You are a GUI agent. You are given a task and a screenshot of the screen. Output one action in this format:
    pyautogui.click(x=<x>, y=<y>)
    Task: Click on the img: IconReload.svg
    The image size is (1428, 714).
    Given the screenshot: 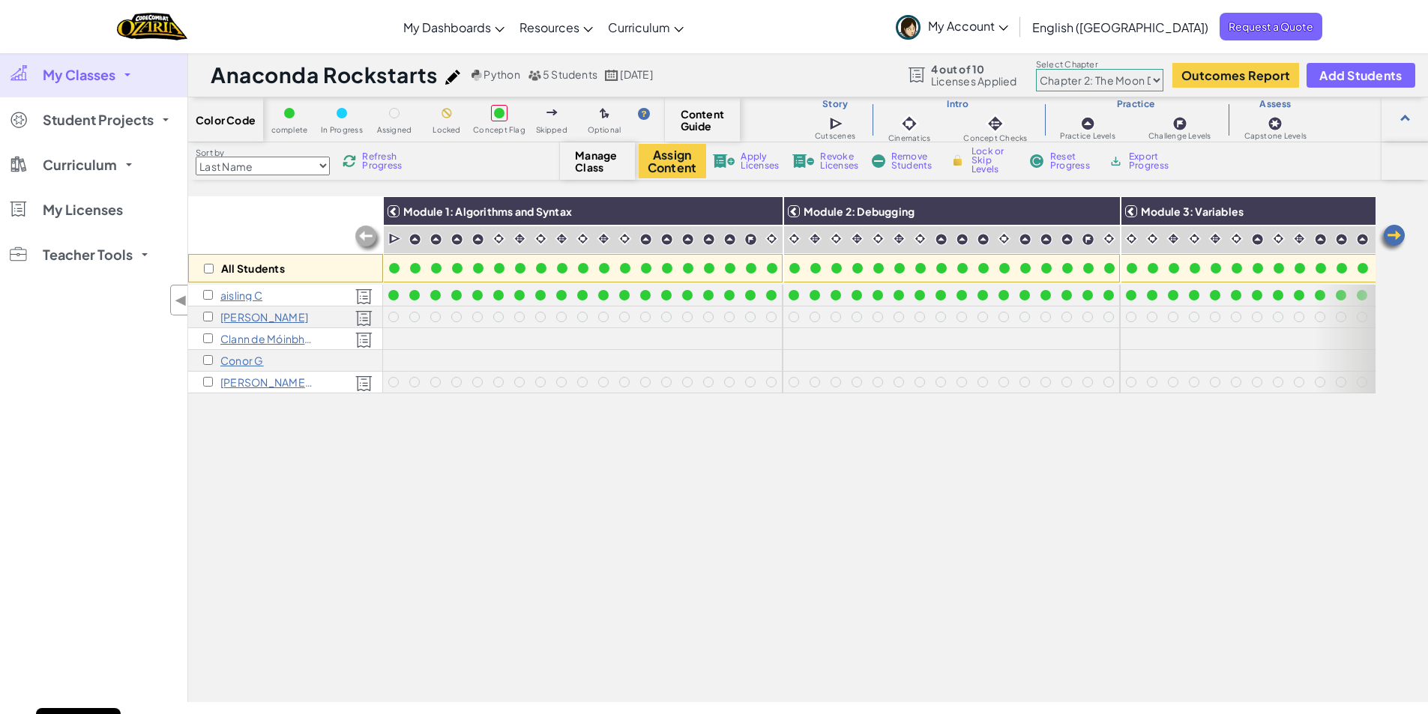 What is the action you would take?
    pyautogui.click(x=349, y=161)
    